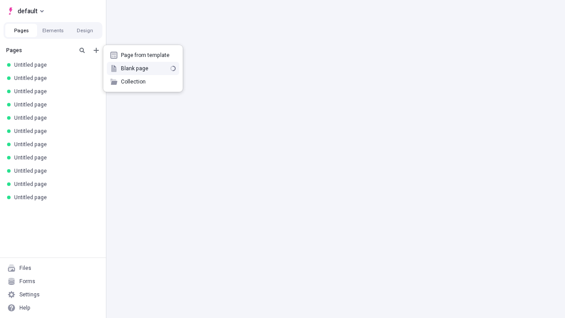  What do you see at coordinates (85, 30) in the screenshot?
I see `button: Design` at bounding box center [85, 30].